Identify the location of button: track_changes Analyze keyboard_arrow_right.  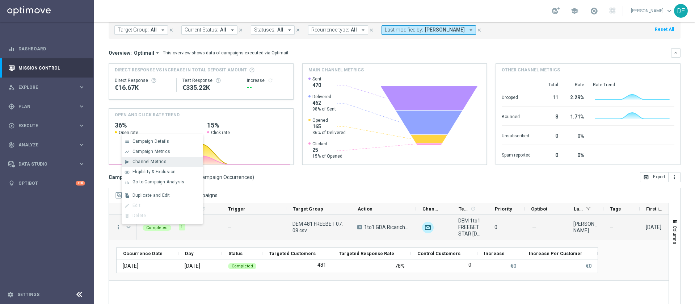
(47, 145).